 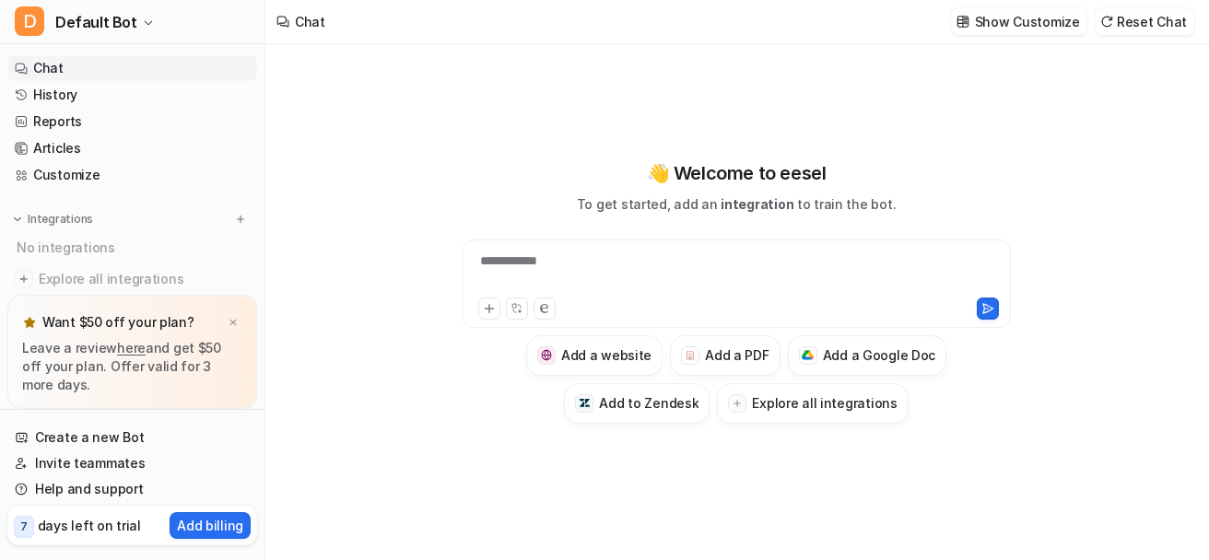 What do you see at coordinates (89, 525) in the screenshot?
I see `p: days left on trial` at bounding box center [89, 525].